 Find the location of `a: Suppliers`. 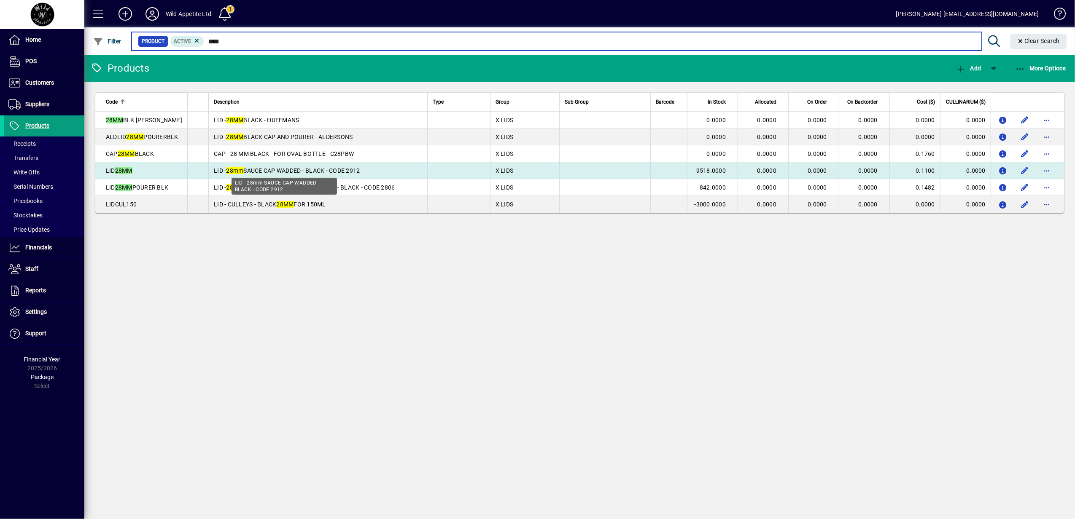

a: Suppliers is located at coordinates (44, 105).